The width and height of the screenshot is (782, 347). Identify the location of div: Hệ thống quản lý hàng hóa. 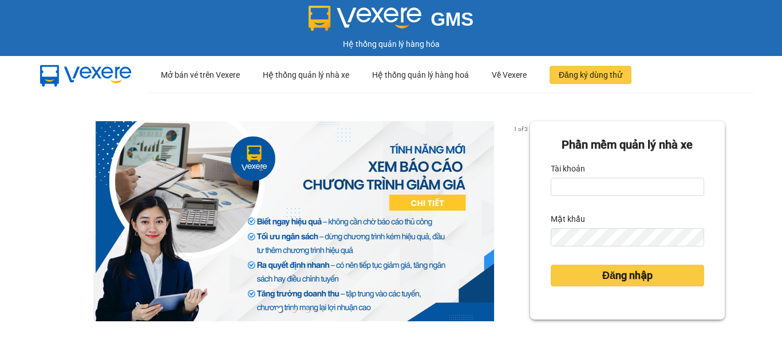
(391, 44).